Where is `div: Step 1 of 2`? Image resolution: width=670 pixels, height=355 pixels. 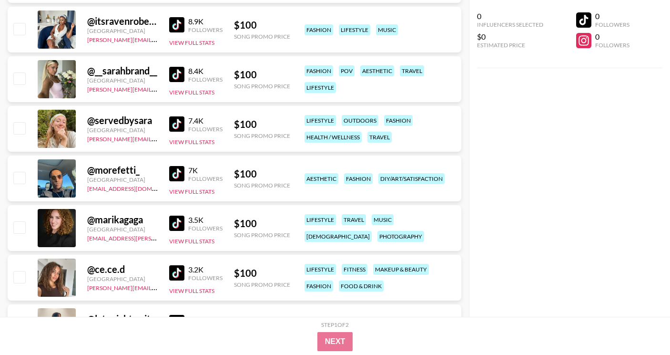
div: Step 1 of 2 is located at coordinates (335, 324).